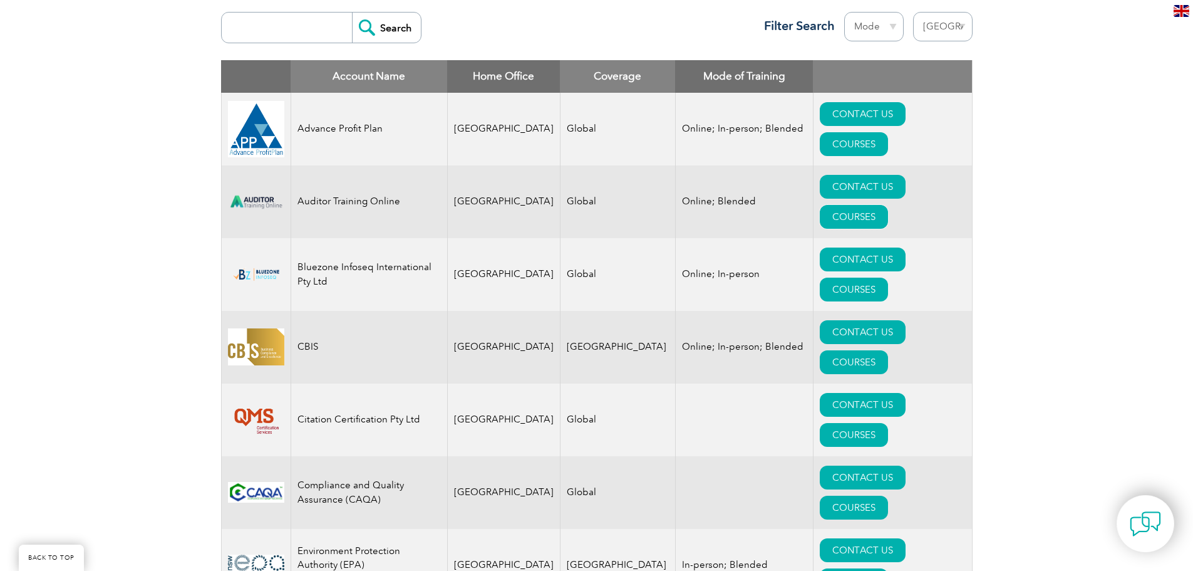 This screenshot has width=1193, height=571. Describe the element at coordinates (256, 201) in the screenshot. I see `img: d024547b-a6e0-e911-a812-000d3a795b83-logo.png` at that location.